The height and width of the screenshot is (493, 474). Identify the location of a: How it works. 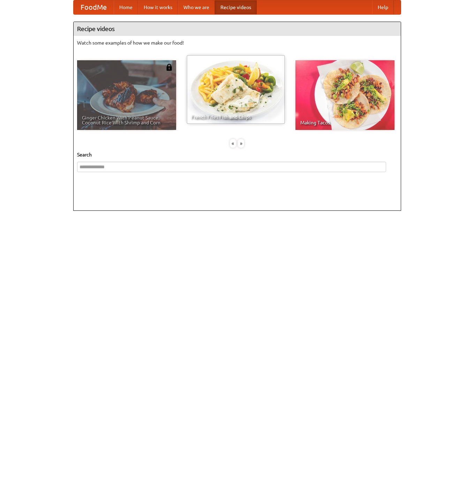
(158, 7).